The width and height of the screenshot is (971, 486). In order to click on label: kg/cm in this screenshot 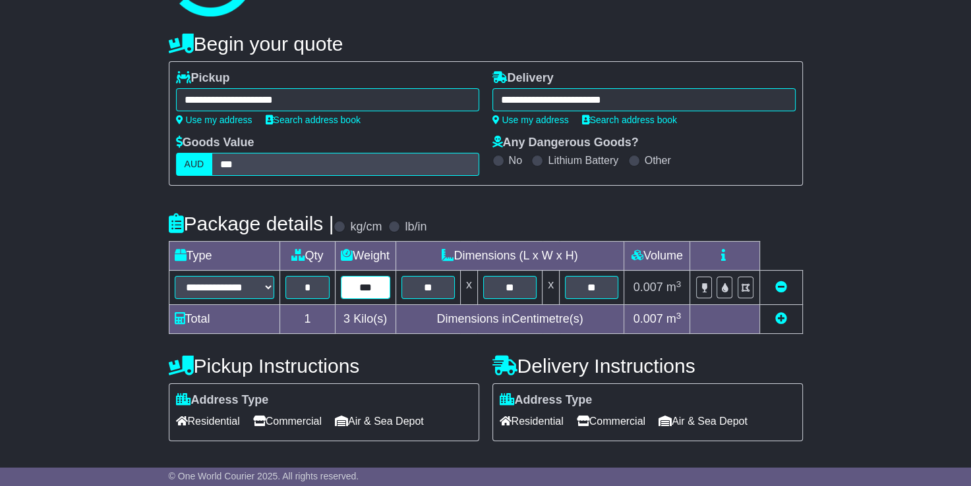, I will do `click(366, 227)`.